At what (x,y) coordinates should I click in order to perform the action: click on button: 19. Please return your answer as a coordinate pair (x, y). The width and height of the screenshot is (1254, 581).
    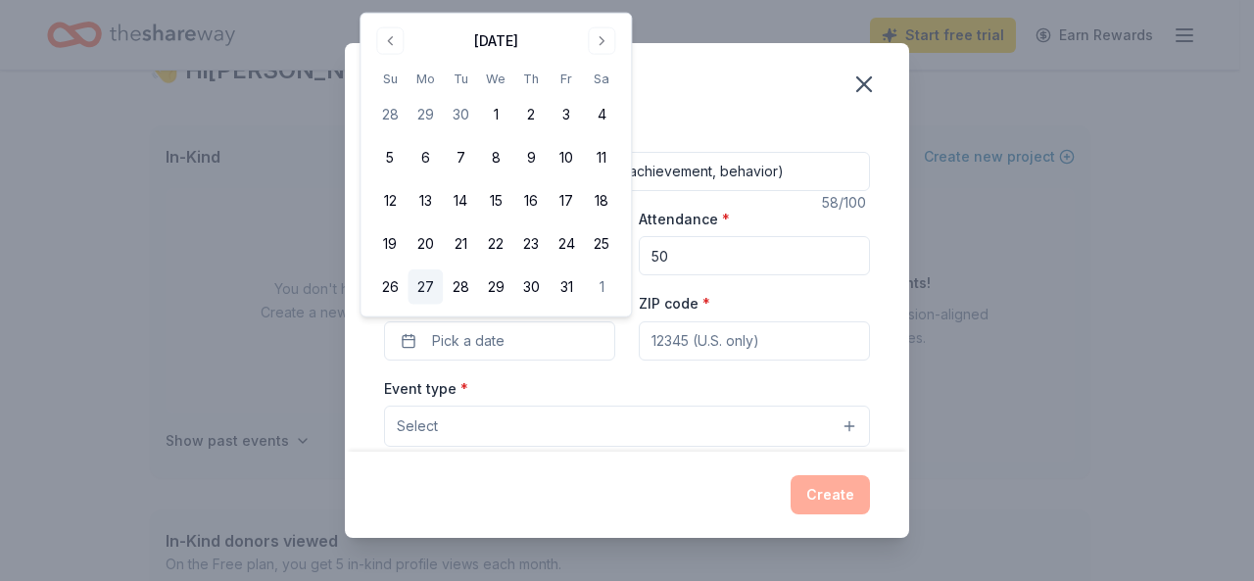
    Looking at the image, I should click on (390, 244).